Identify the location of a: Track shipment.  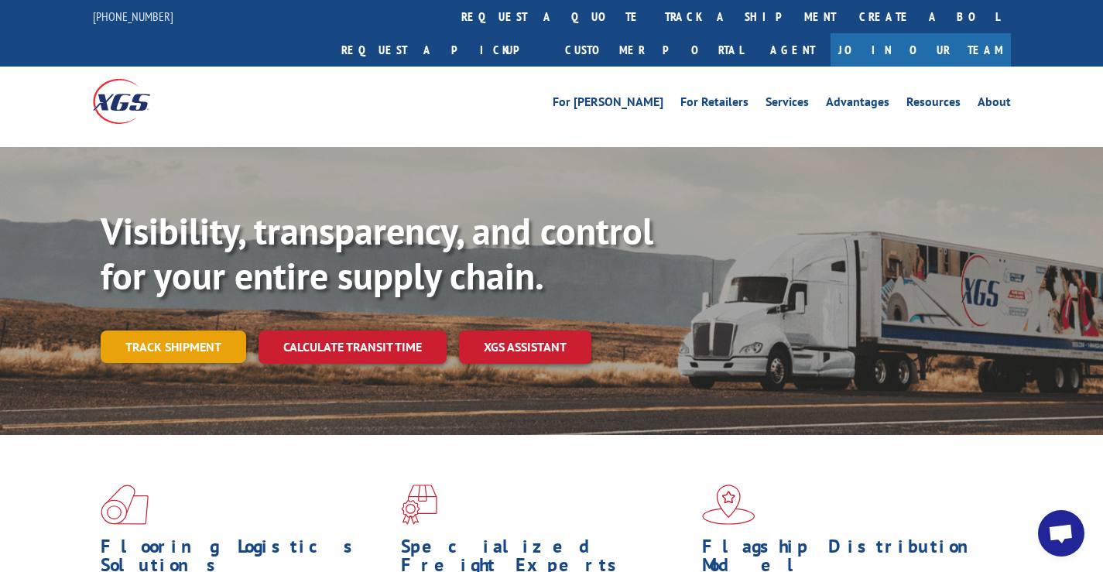
(173, 347).